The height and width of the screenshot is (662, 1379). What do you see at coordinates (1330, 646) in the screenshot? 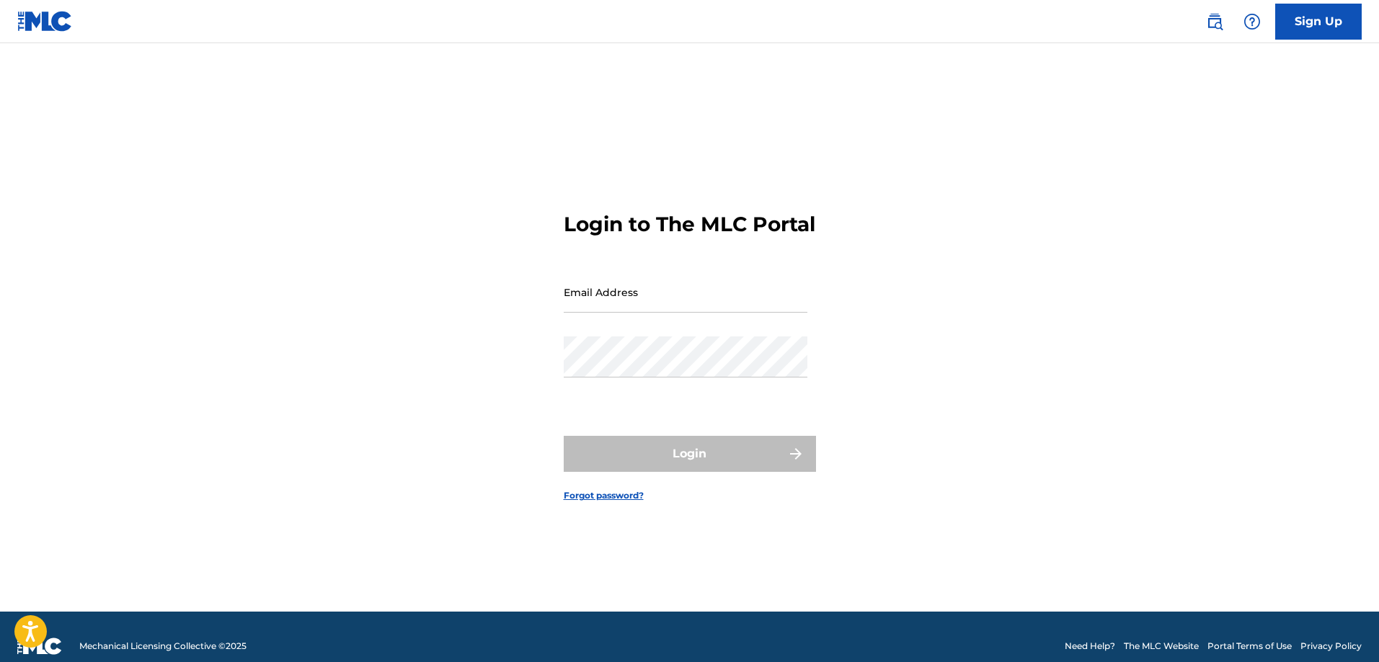
I see `a: Privacy Policy` at bounding box center [1330, 646].